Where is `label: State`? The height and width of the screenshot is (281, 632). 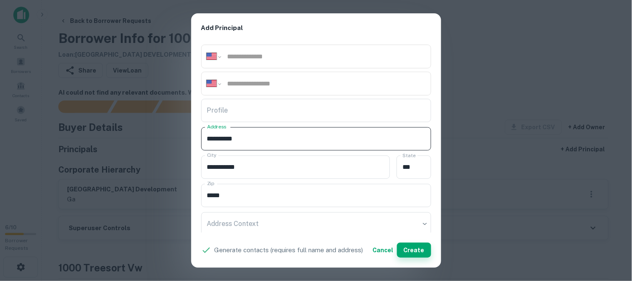 label: State is located at coordinates (409, 155).